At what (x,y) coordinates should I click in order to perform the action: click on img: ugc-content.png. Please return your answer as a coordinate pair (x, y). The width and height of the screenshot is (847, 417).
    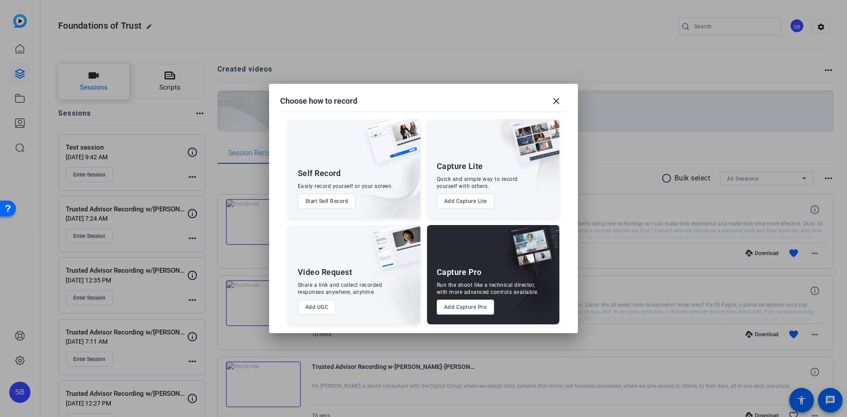
    Looking at the image, I should click on (393, 252).